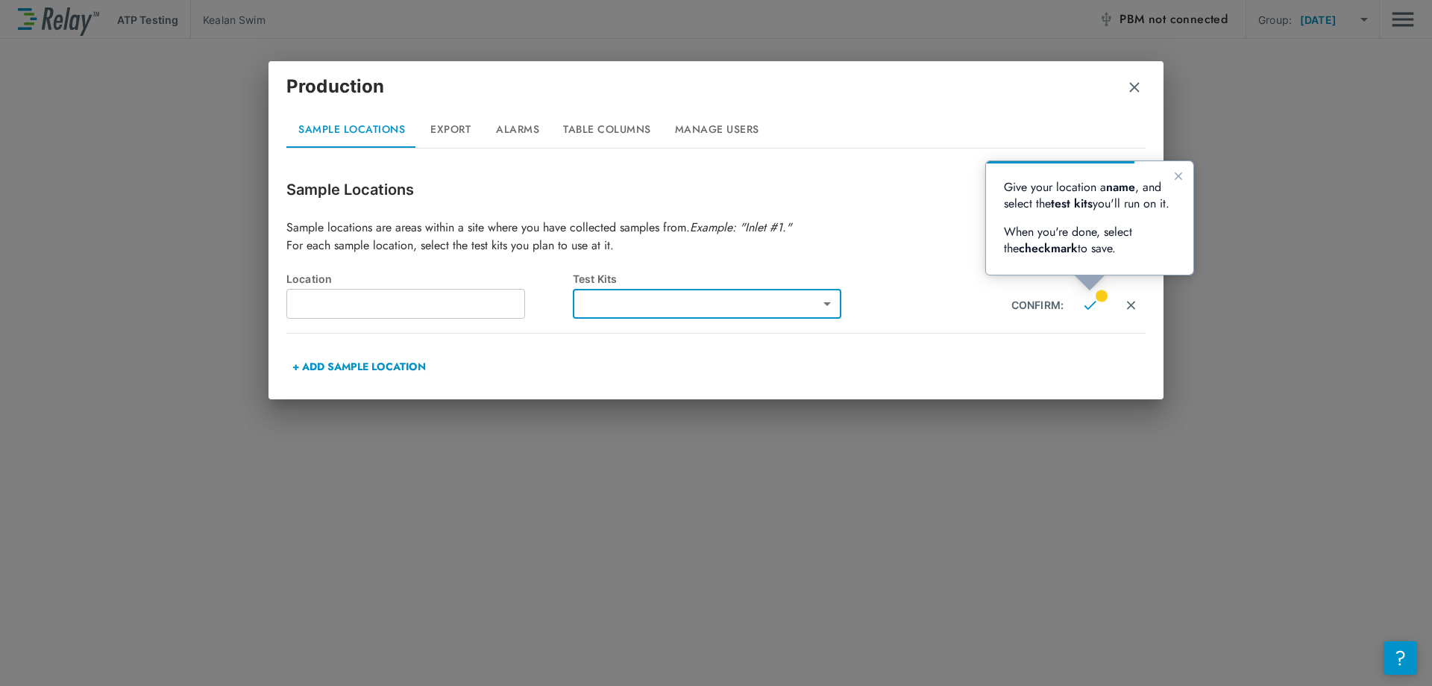  What do you see at coordinates (104, 57) in the screenshot?
I see `div: Guide` at bounding box center [104, 57].